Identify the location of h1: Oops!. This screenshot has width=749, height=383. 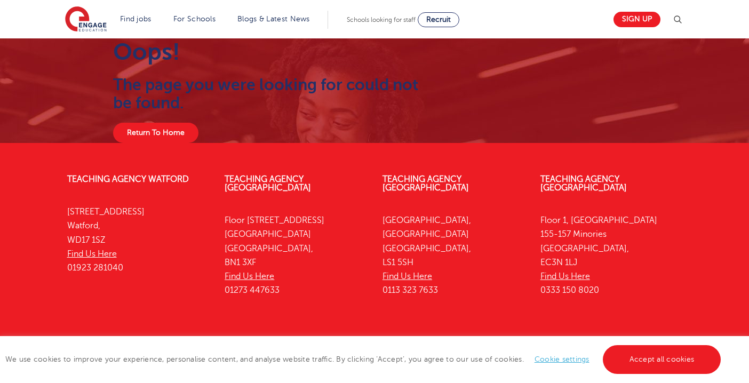
(267, 52).